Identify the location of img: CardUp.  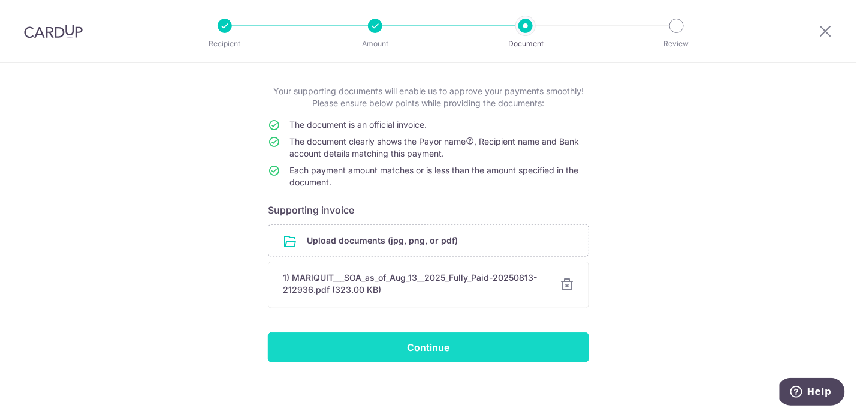
(53, 31).